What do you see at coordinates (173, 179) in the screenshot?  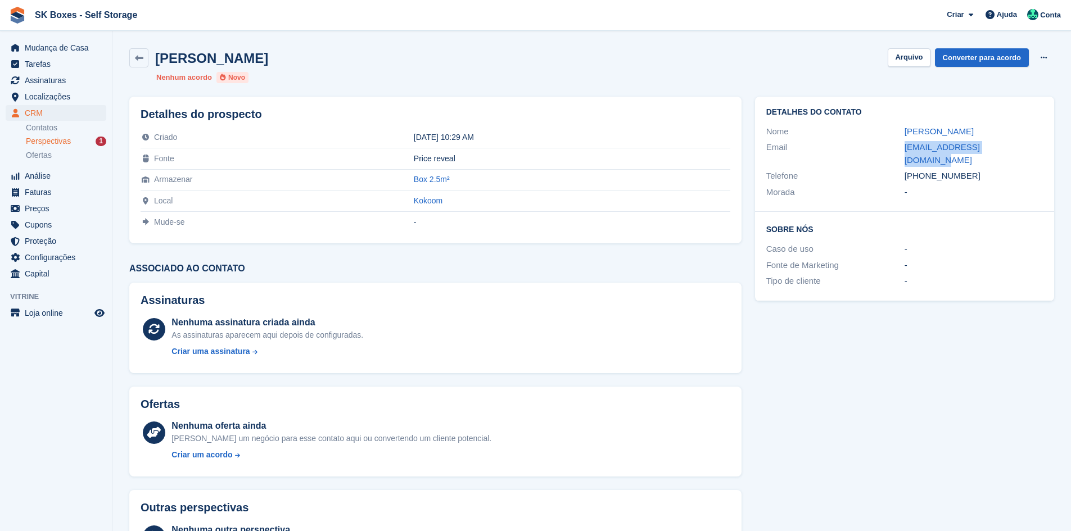 I see `span: Armazenar` at bounding box center [173, 179].